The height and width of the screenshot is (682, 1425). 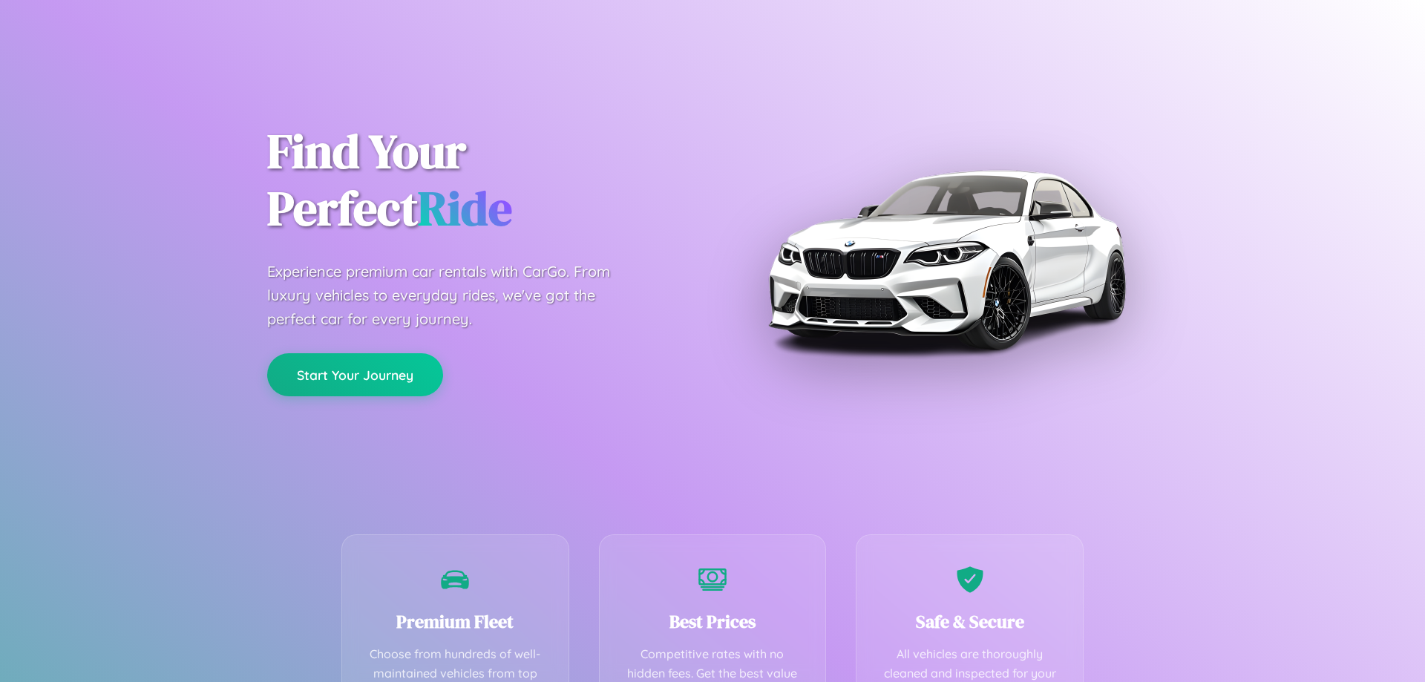 I want to click on h3: Safe & Secure, so click(x=969, y=621).